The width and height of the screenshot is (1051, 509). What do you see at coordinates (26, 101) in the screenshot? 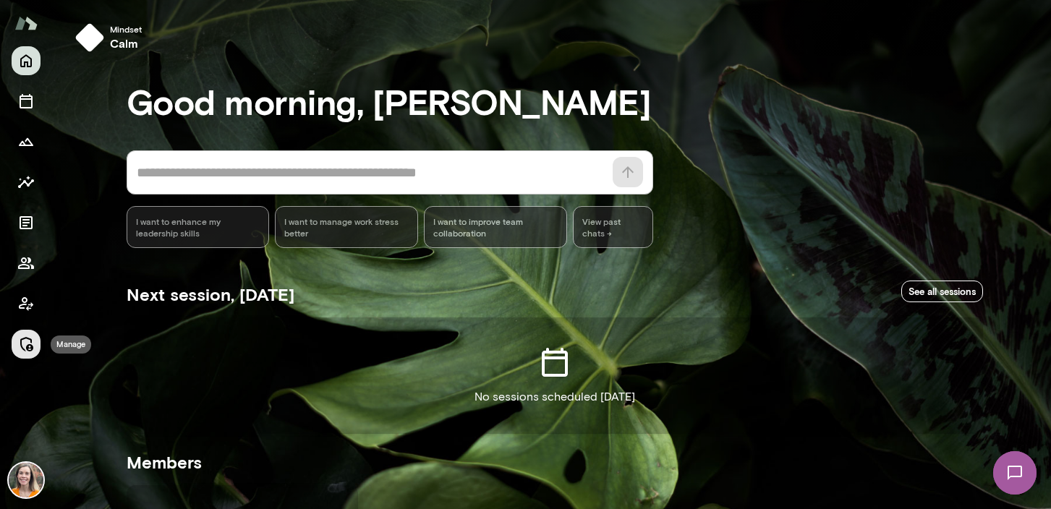
I see `button: Sessions` at bounding box center [26, 101].